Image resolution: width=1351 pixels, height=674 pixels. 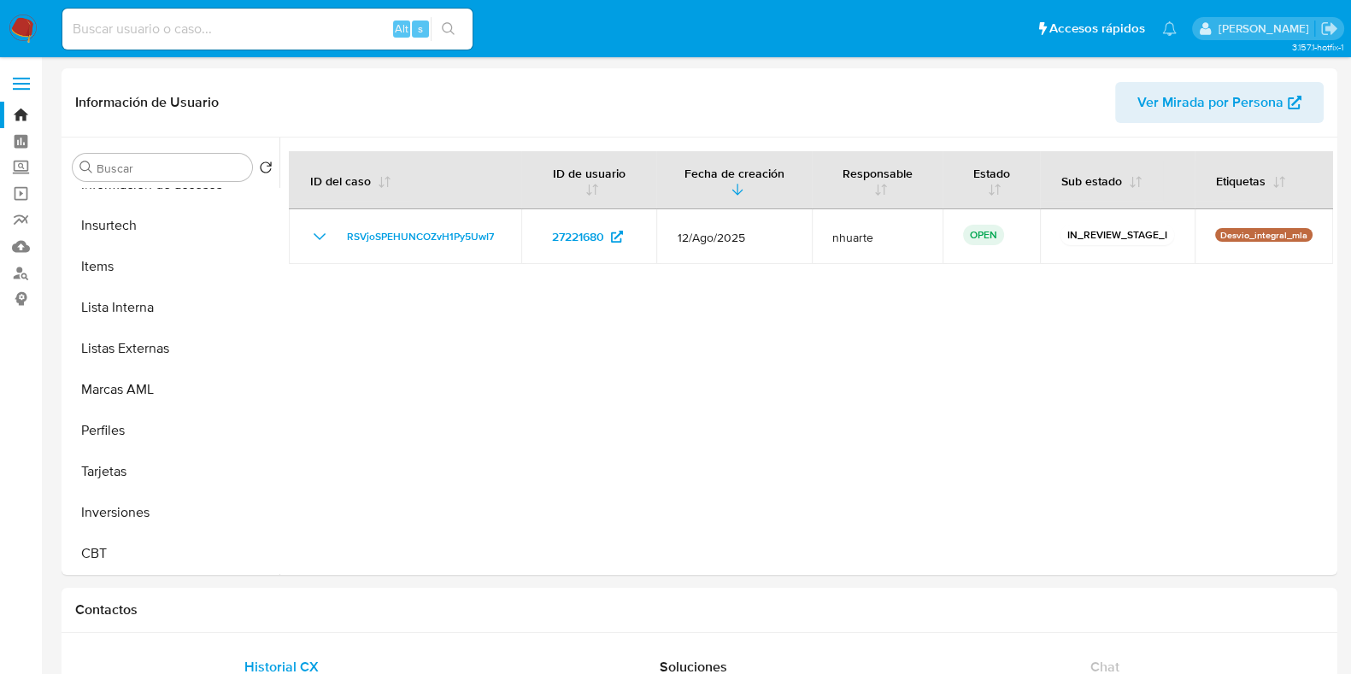 What do you see at coordinates (173, 472) in the screenshot?
I see `button: Tarjetas` at bounding box center [173, 472].